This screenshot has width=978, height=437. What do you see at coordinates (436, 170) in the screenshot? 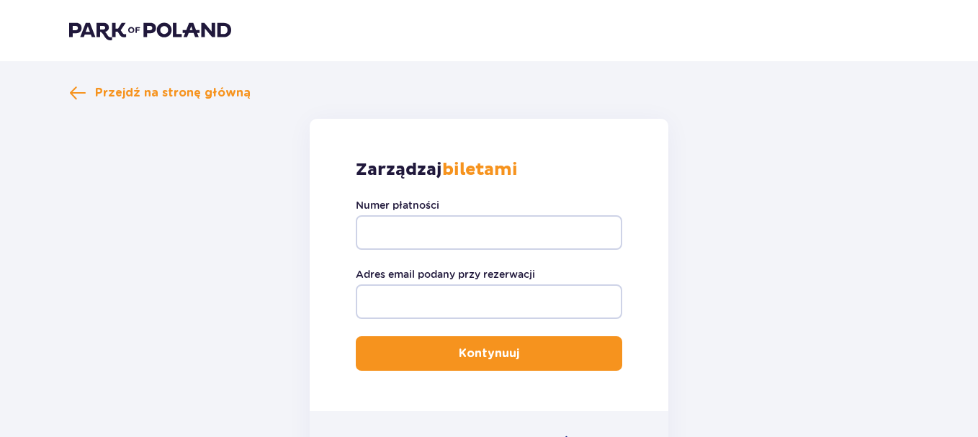
I see `p: Zarządzaj` at bounding box center [436, 170].